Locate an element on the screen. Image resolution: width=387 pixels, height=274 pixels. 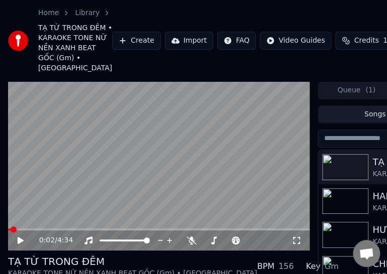
button: Video Guides is located at coordinates (295, 41).